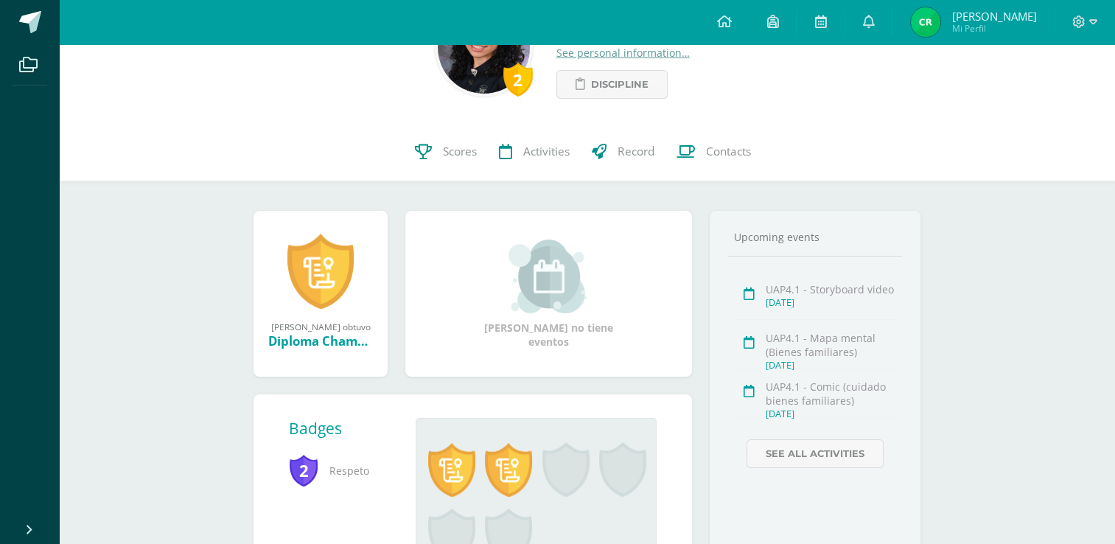 This screenshot has height=544, width=1115. What do you see at coordinates (484, 47) in the screenshot?
I see `img: 0d0a416d5656b2cbfb88b2eba2d8881c.png` at bounding box center [484, 47].